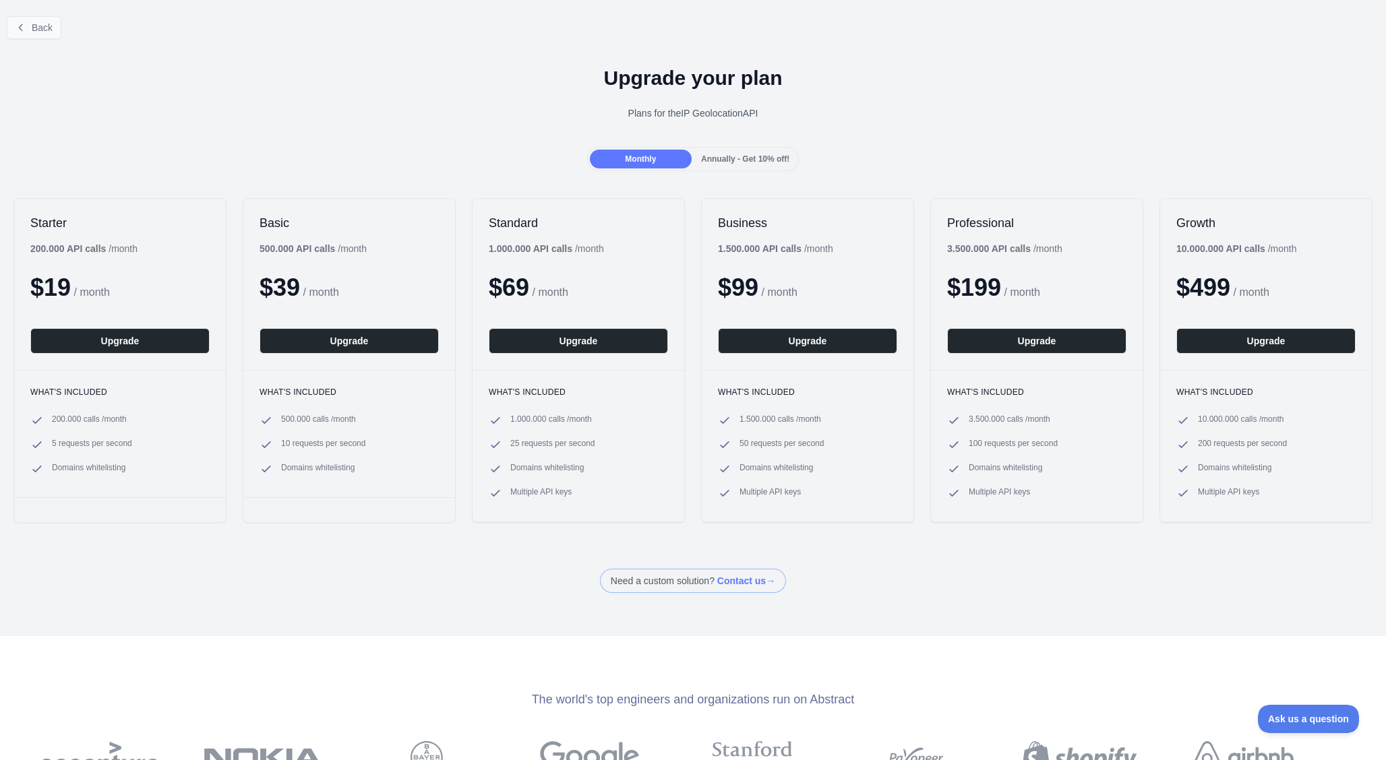  I want to click on h2: Business, so click(807, 223).